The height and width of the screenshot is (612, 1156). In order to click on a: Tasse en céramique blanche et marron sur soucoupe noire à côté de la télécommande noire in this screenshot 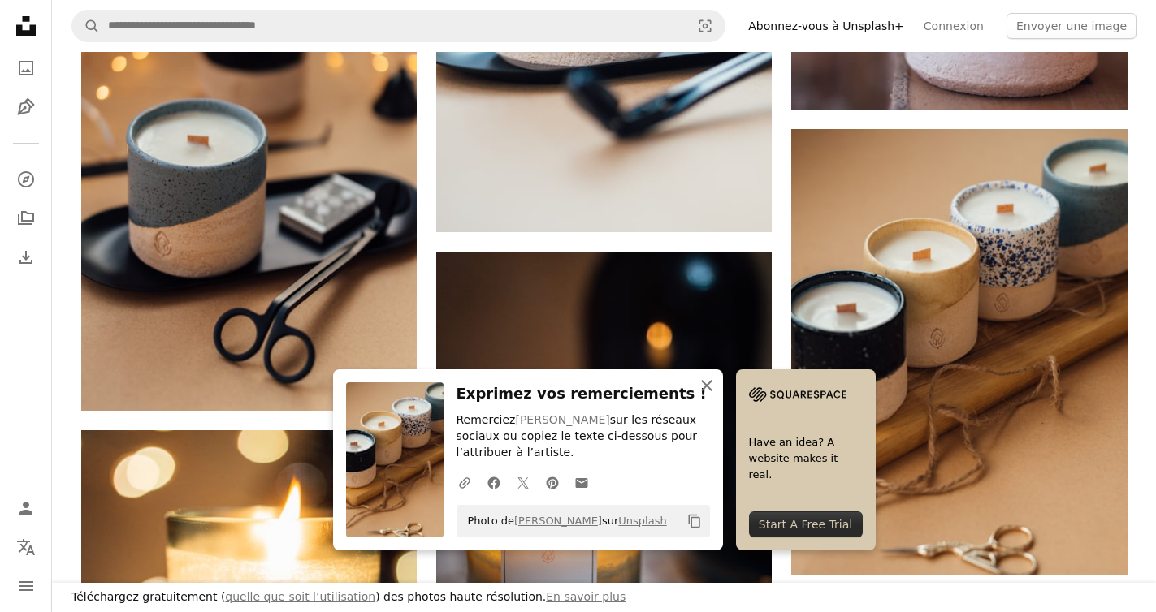, I will do `click(249, 180)`.